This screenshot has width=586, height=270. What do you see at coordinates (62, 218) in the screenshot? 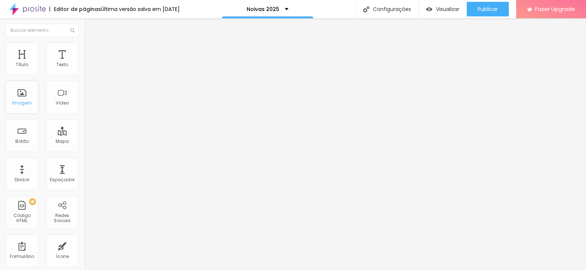
I see `div: Redes Sociais` at bounding box center [62, 218].